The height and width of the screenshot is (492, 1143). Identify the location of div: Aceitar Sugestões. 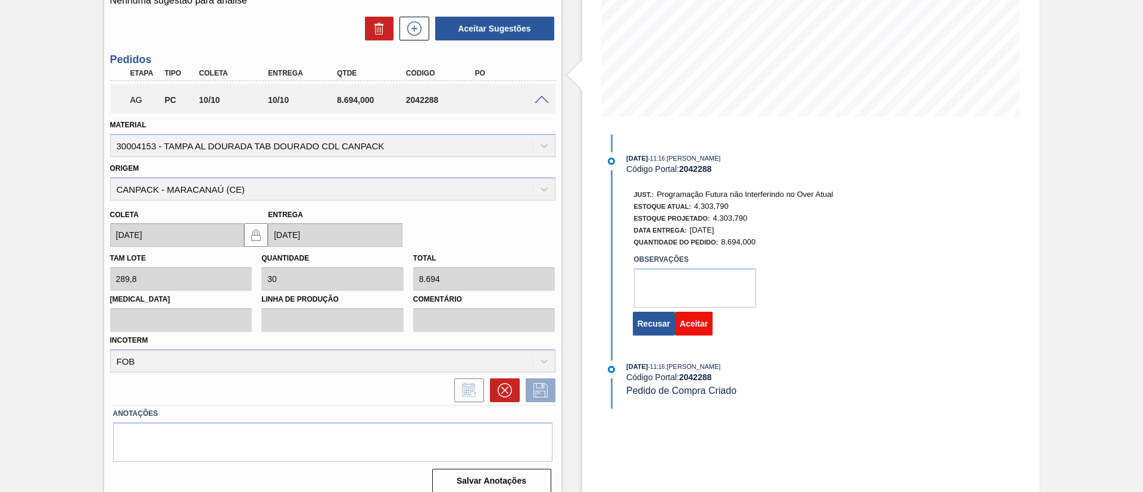
(492, 29).